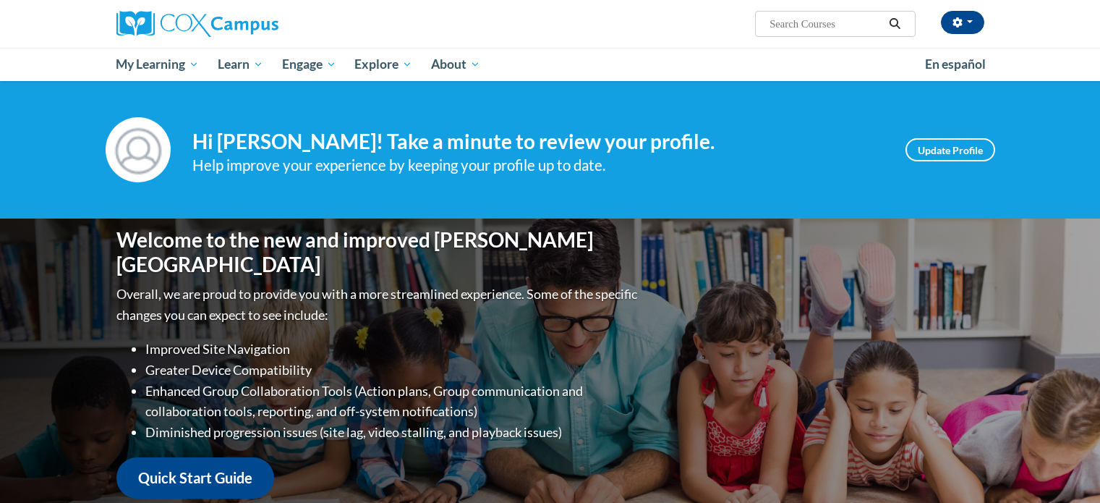 The height and width of the screenshot is (503, 1100). Describe the element at coordinates (158, 64) in the screenshot. I see `a: My Learning` at that location.